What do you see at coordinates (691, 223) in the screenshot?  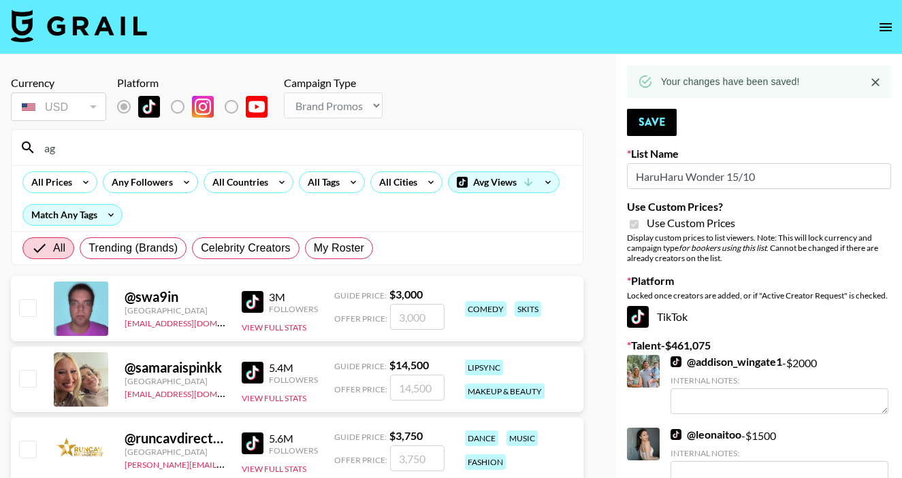 I see `span: Use Custom Prices` at bounding box center [691, 223].